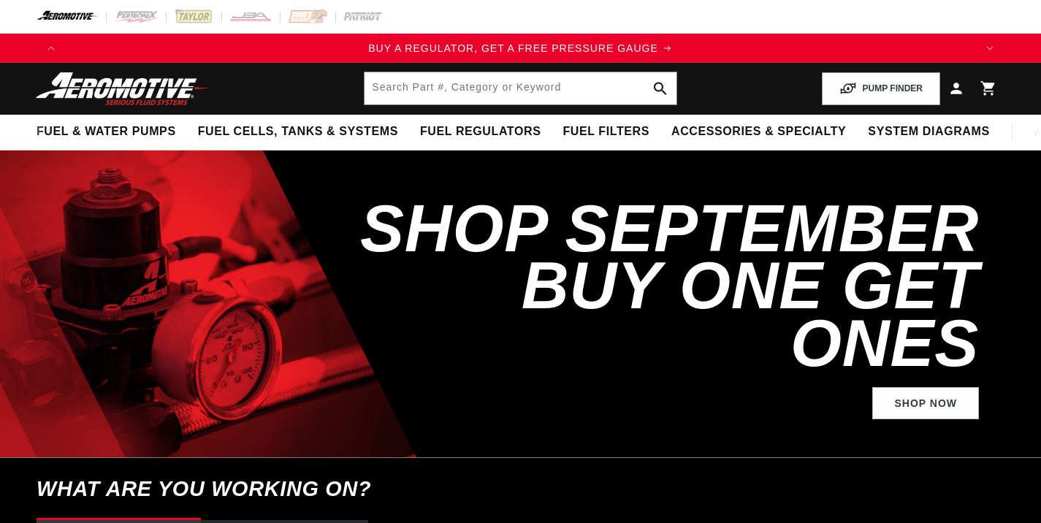 The height and width of the screenshot is (523, 1041). I want to click on span: Fuel Cells, Tanks & Systems, so click(298, 132).